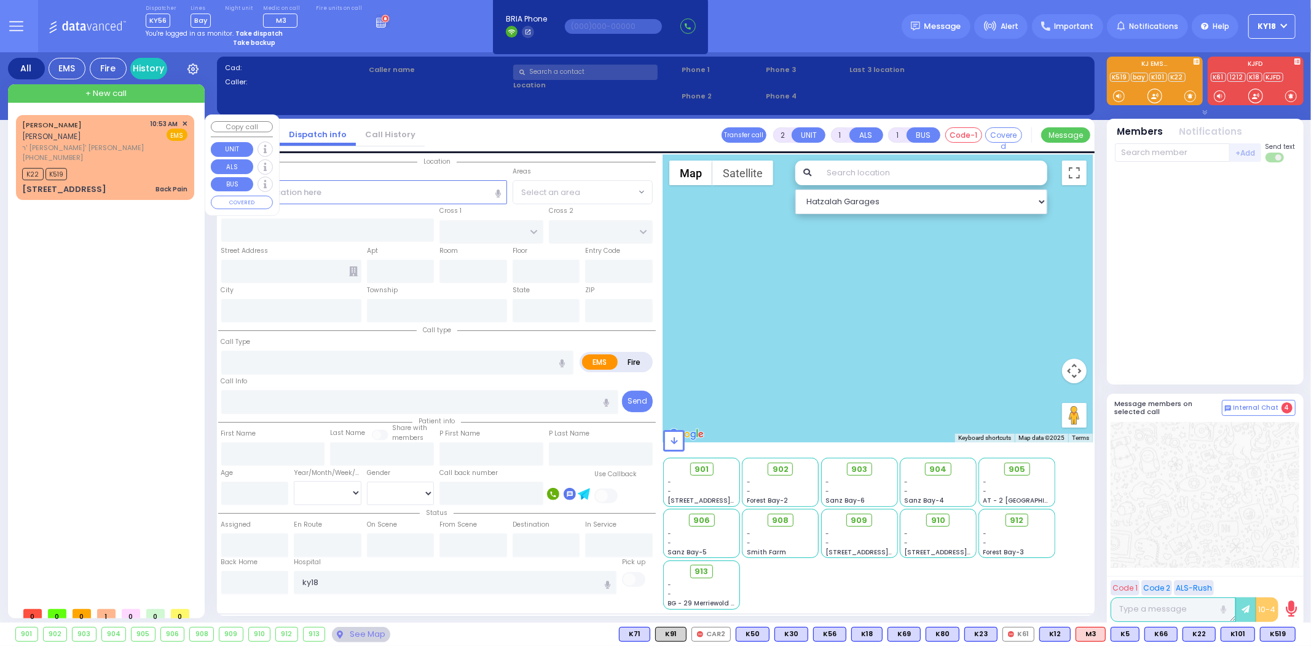  Describe the element at coordinates (722, 96) in the screenshot. I see `span: Phone 2` at that location.